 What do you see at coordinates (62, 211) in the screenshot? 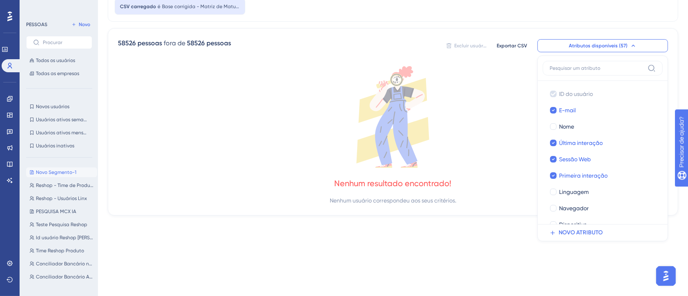
I see `button: PESQUISA MCX IA` at bounding box center [62, 211].